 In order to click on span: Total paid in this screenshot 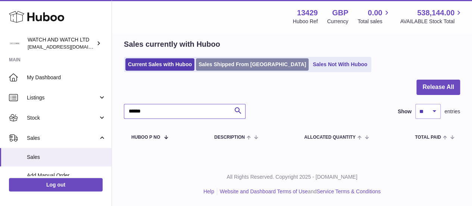, I will do `click(428, 137)`.